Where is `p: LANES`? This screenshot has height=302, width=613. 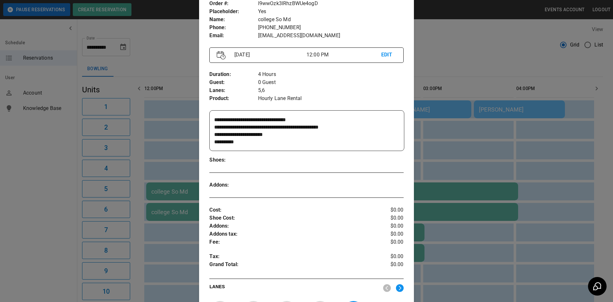 p: LANES is located at coordinates (293, 288).